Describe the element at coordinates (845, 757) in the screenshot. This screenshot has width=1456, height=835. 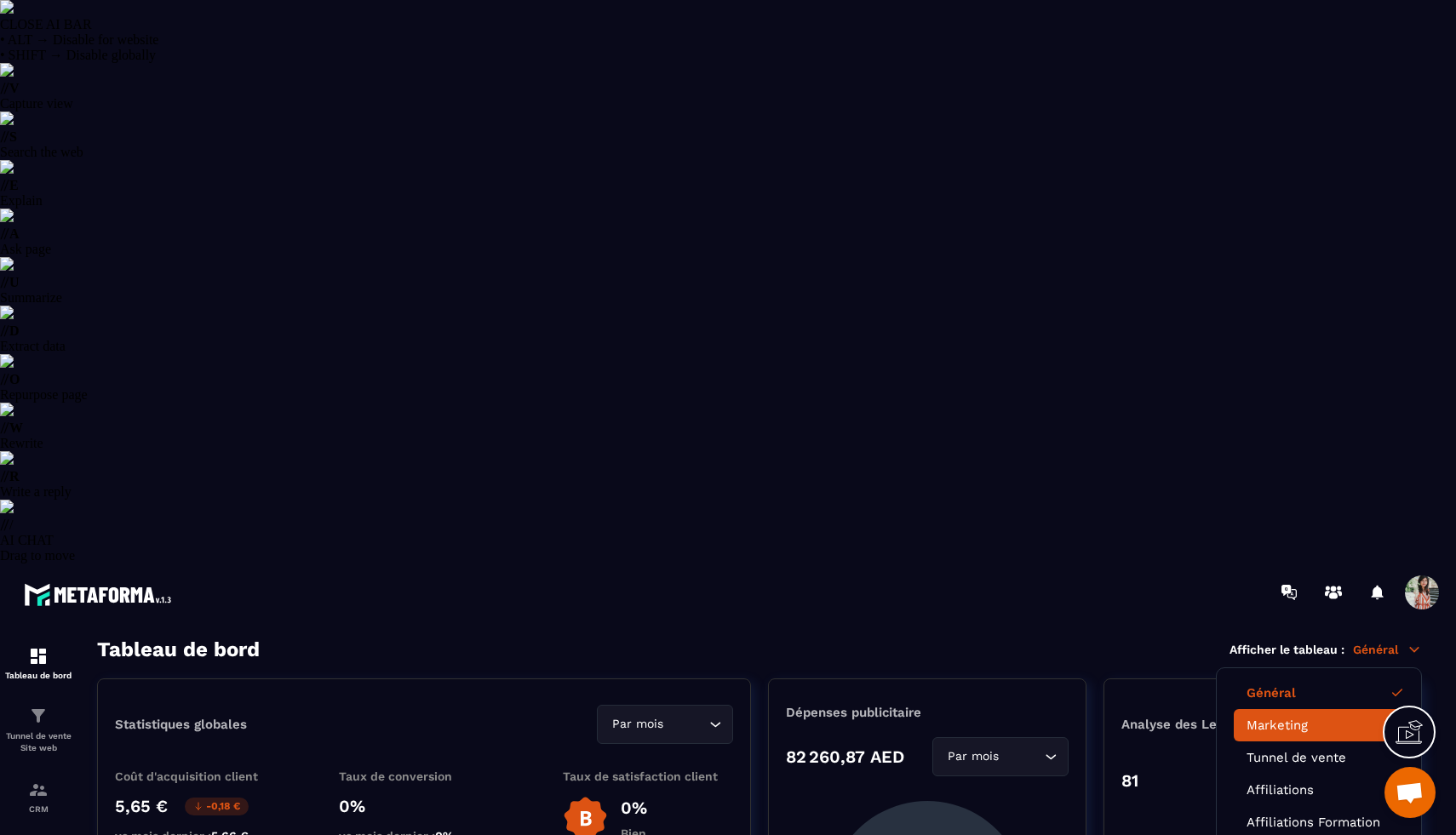
I see `p: 82 260,87 AED` at that location.